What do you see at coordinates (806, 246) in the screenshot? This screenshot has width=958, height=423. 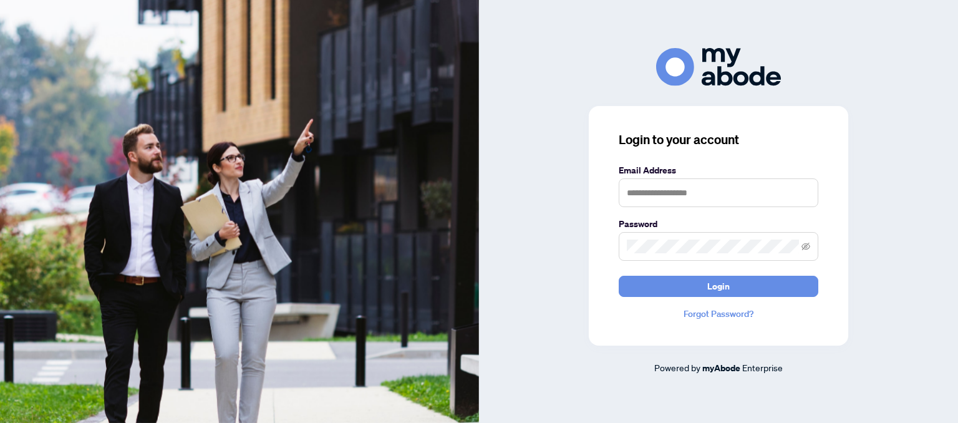 I see `span: eye-invisible` at bounding box center [806, 246].